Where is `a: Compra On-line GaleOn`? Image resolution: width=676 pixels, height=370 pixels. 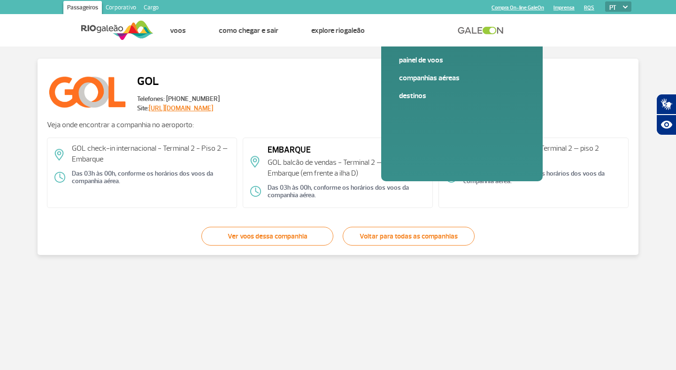 a: Compra On-line GaleOn is located at coordinates (518, 8).